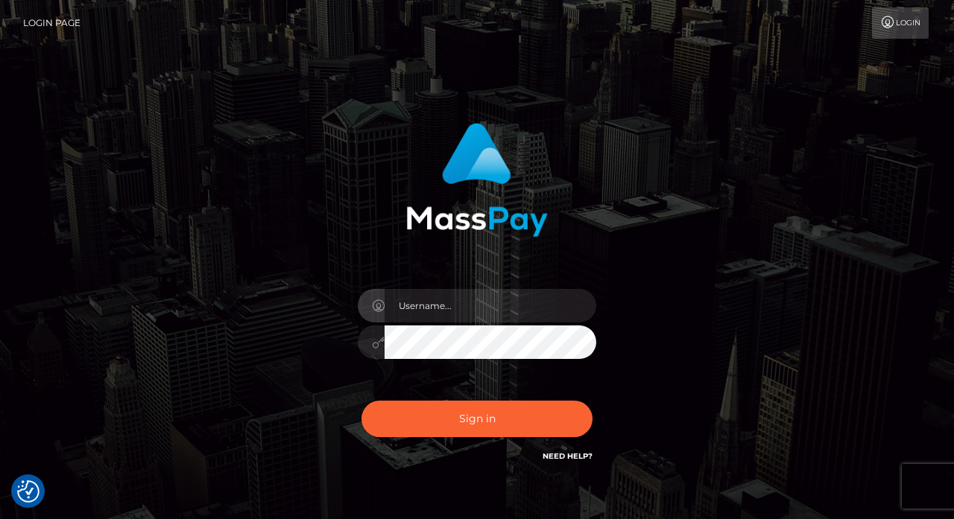 This screenshot has height=519, width=954. I want to click on button: Consent Preferences, so click(28, 492).